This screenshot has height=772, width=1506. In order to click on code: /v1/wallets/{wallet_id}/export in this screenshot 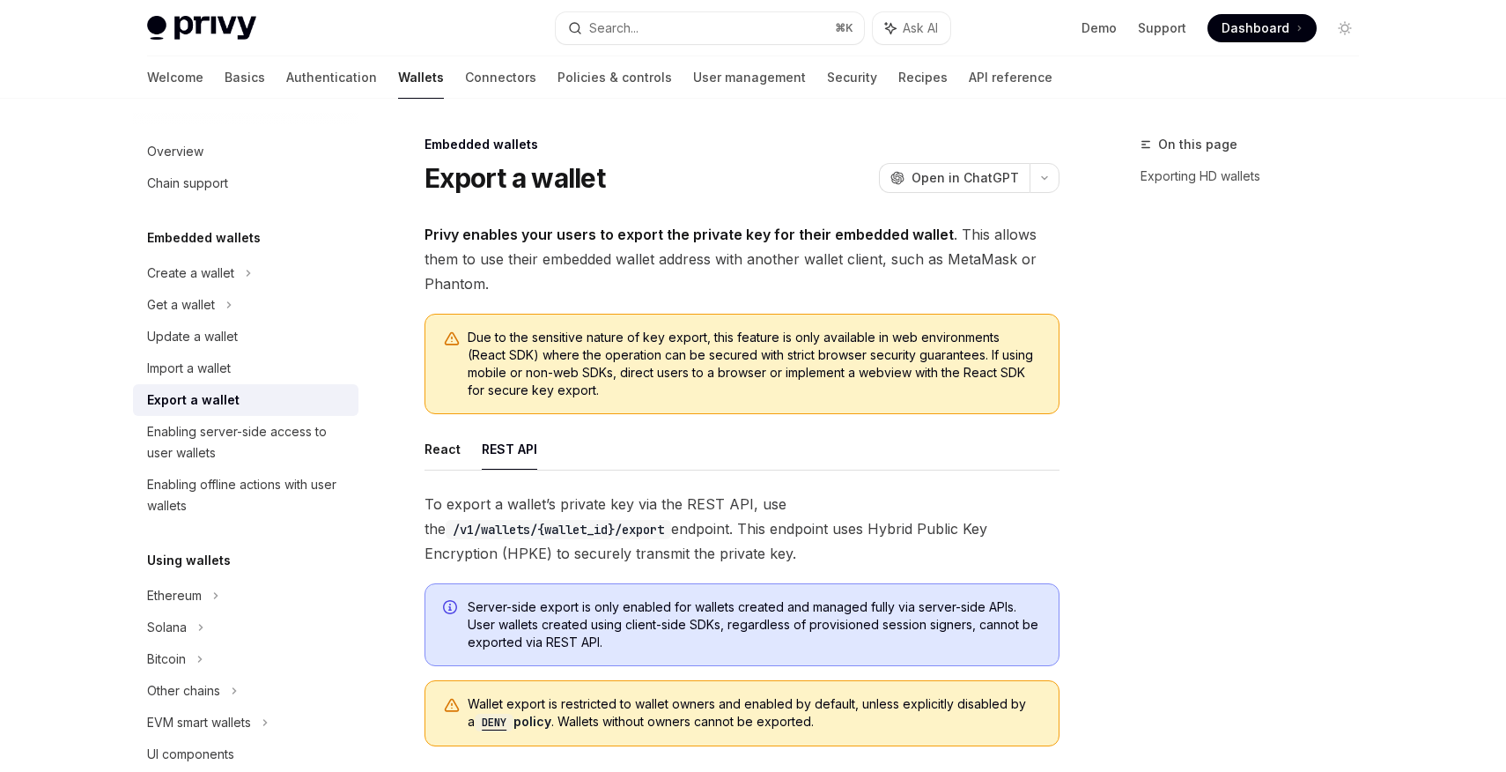, I will do `click(558, 529)`.